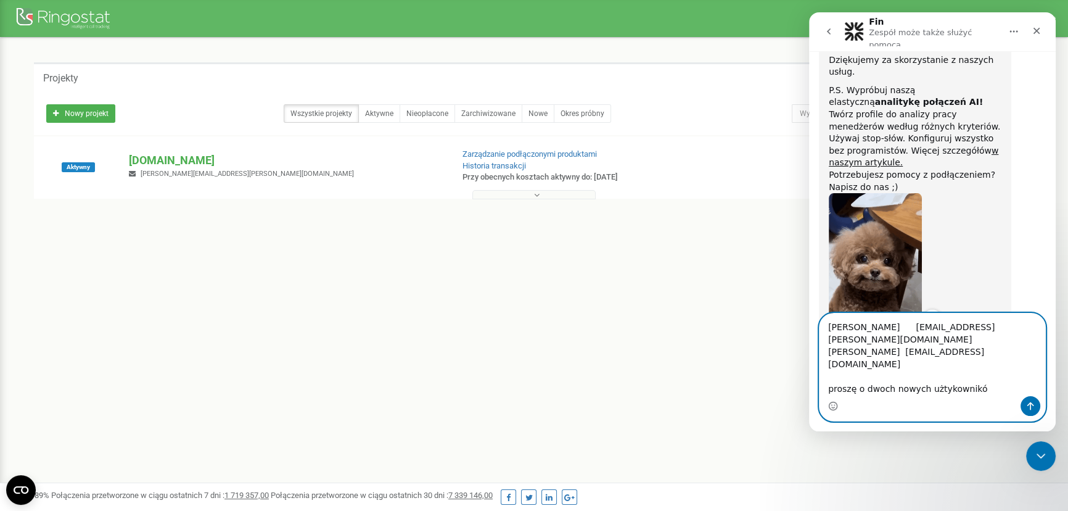 This screenshot has height=511, width=1068. Describe the element at coordinates (582, 113) in the screenshot. I see `a: Okres próbny` at that location.